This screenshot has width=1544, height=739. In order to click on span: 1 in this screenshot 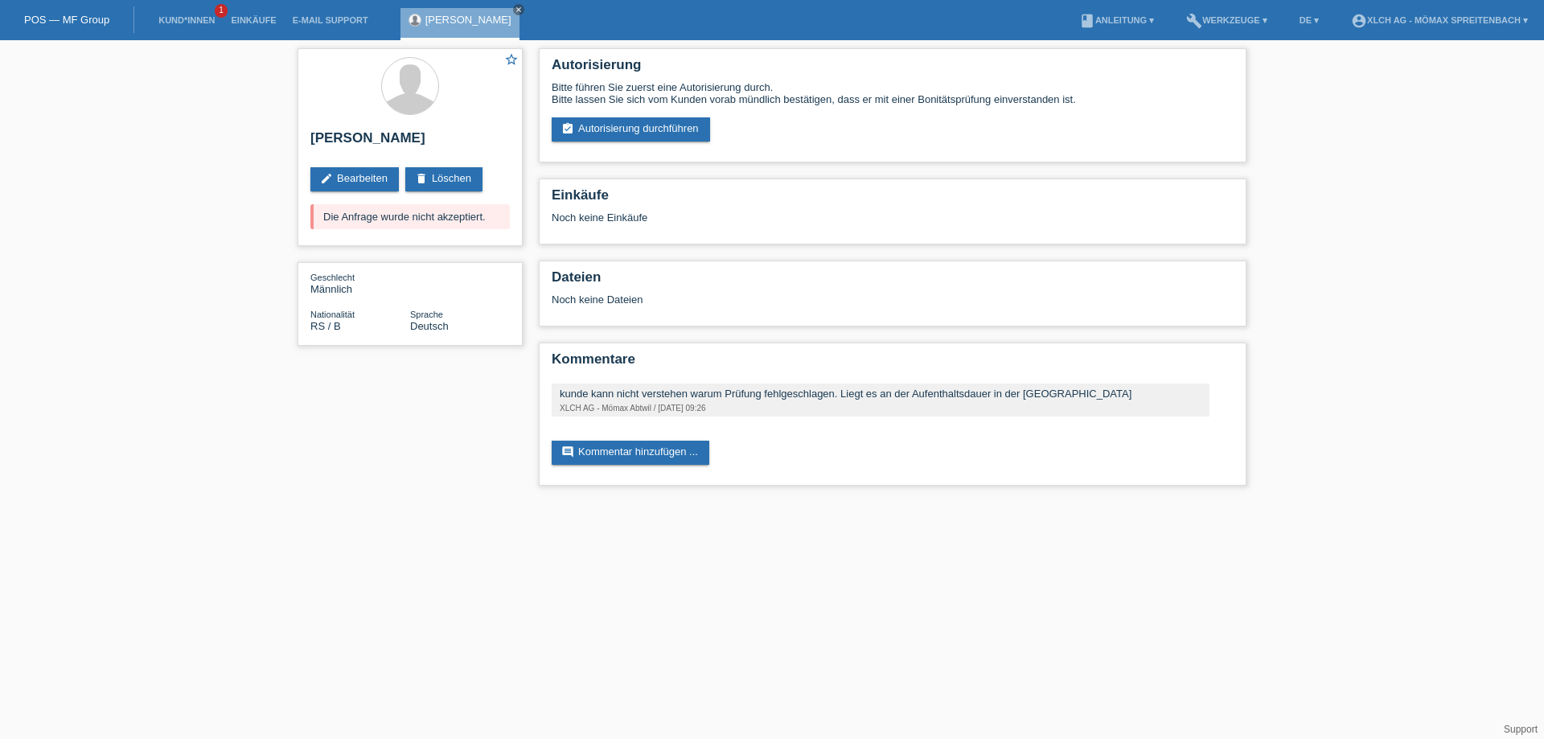, I will do `click(221, 10)`.